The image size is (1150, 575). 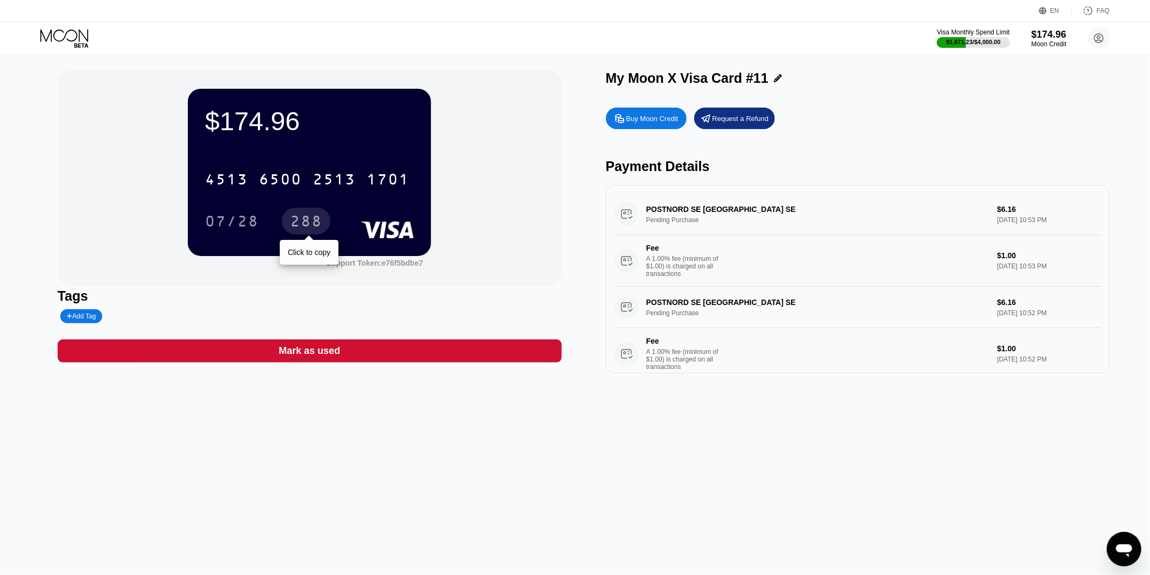 I want to click on div: Tags, so click(x=309, y=296).